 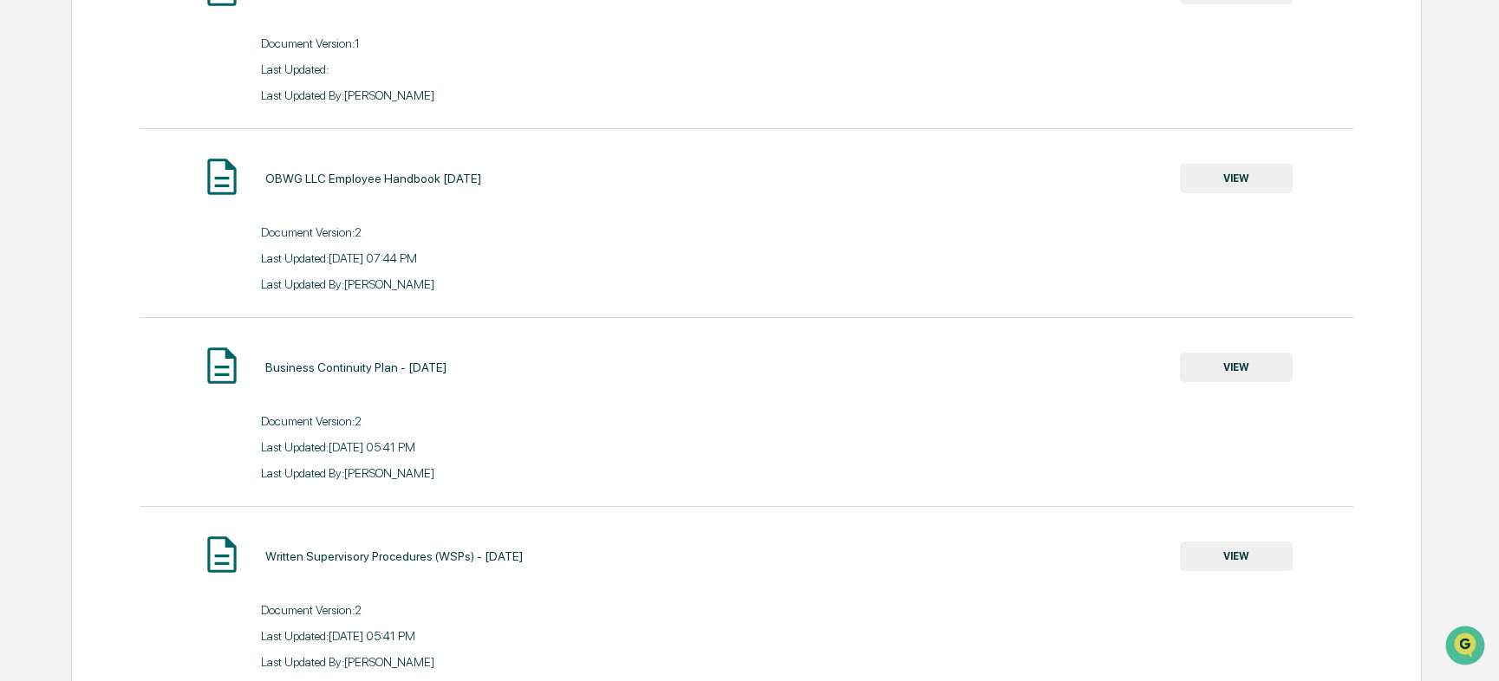 What do you see at coordinates (72, 260) in the screenshot?
I see `span: Data Lookup` at bounding box center [72, 260].